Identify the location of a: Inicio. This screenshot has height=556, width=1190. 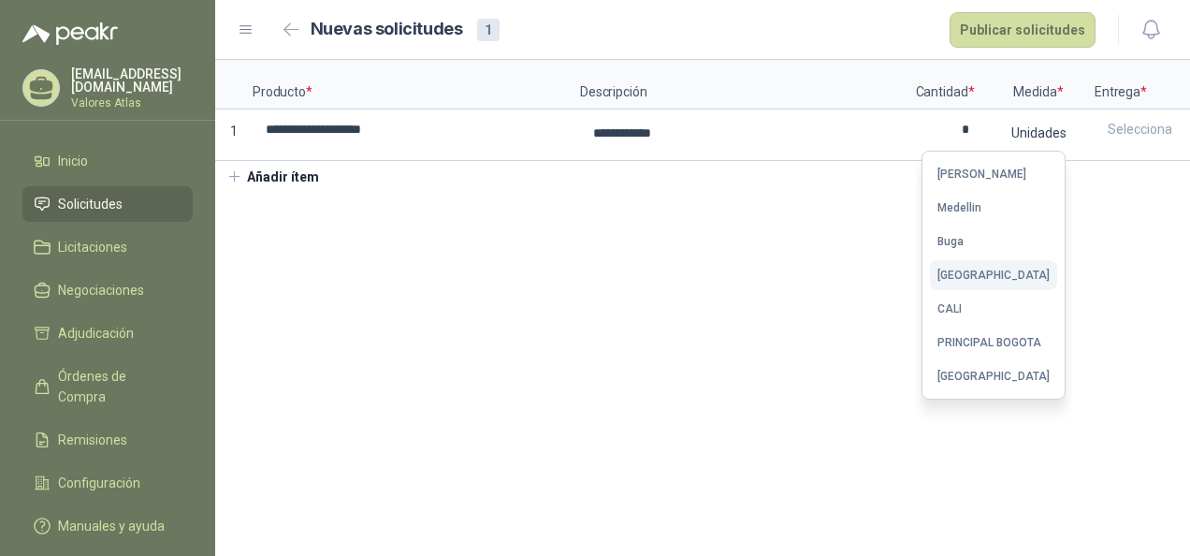
(108, 161).